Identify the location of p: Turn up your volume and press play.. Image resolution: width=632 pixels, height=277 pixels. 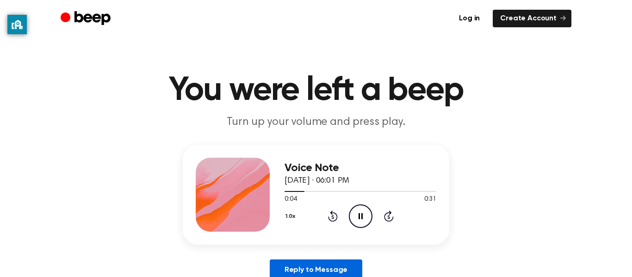
(316, 122).